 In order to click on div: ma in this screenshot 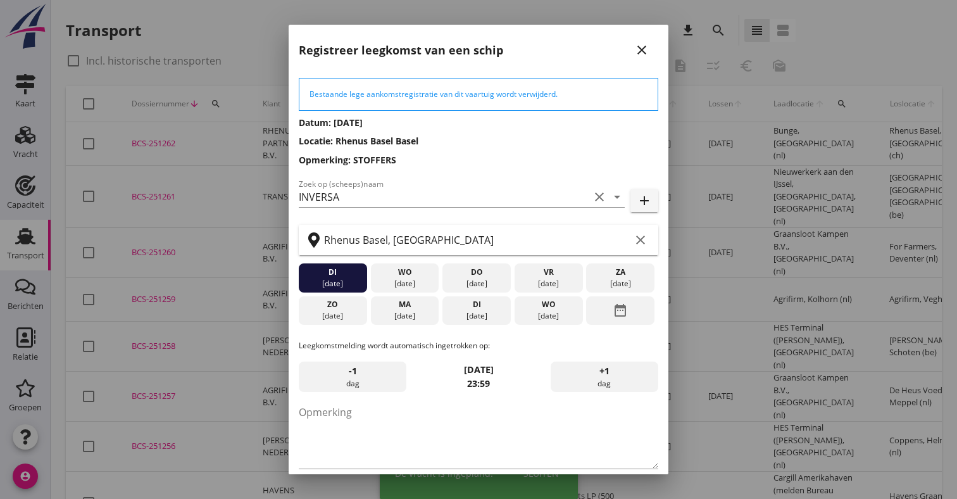, I will do `click(404, 304)`.